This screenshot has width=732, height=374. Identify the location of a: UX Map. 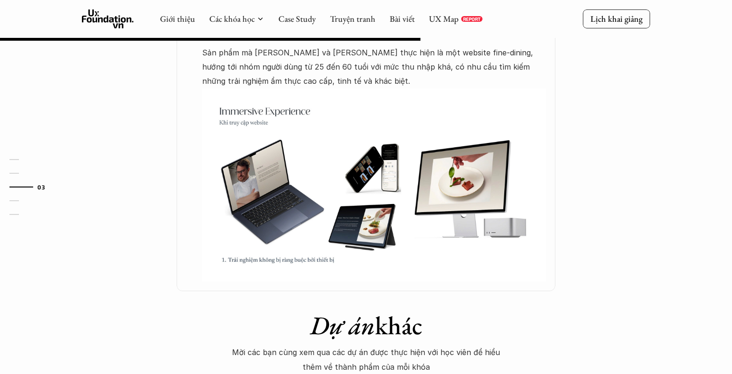
(443, 18).